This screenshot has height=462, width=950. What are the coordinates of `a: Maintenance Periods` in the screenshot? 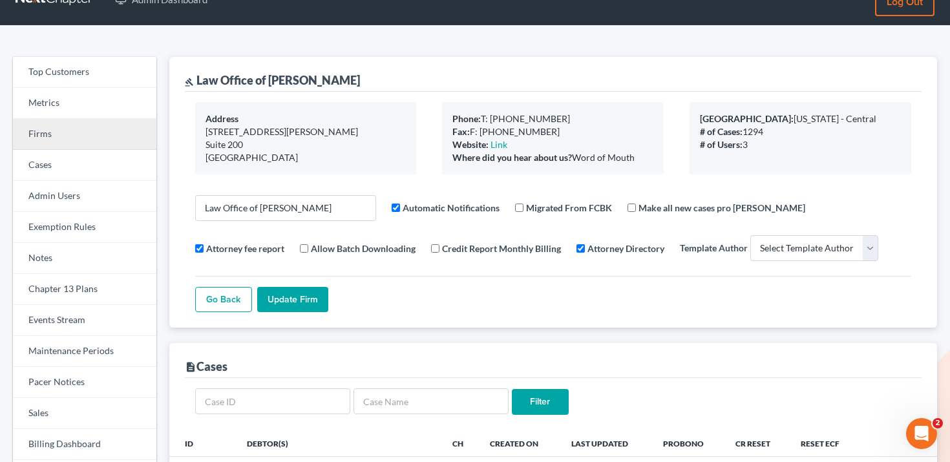 It's located at (85, 352).